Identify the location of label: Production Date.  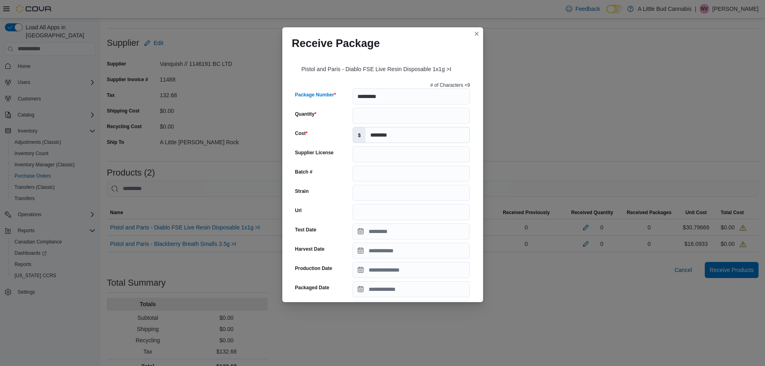
(314, 268).